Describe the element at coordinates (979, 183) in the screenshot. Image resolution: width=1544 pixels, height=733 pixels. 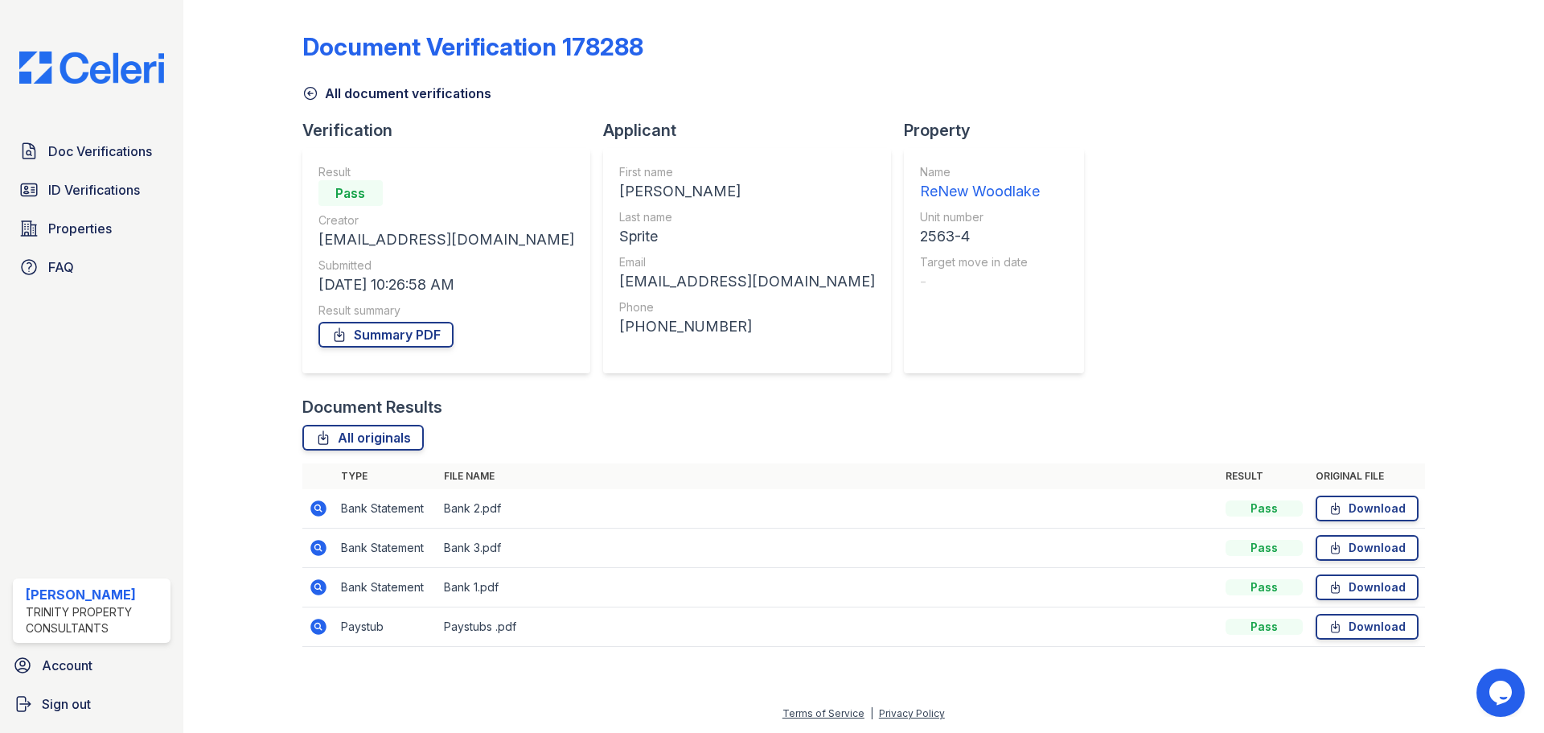
I see `a: Name ReNew Woodlake` at that location.